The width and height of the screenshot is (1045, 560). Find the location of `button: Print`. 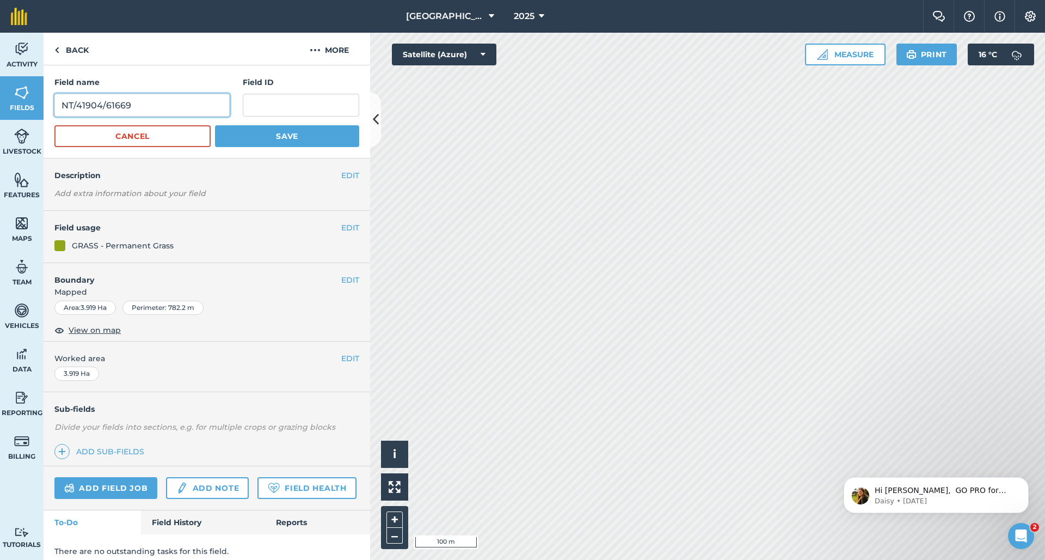

button: Print is located at coordinates (927, 54).